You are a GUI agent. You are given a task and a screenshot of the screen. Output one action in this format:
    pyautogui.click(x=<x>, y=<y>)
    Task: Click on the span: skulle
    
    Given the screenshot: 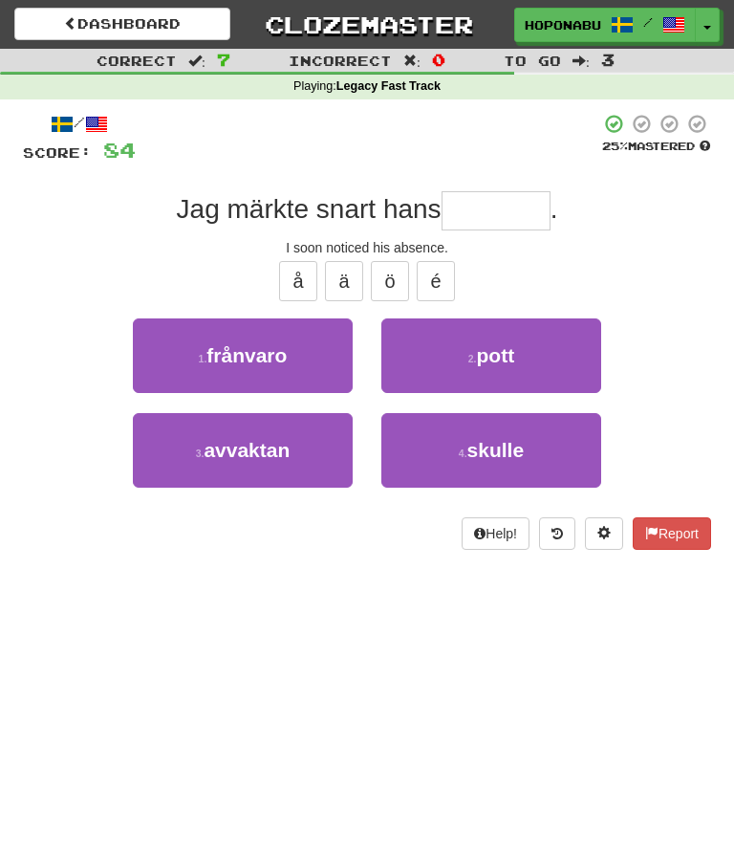 What is the action you would take?
    pyautogui.click(x=496, y=449)
    